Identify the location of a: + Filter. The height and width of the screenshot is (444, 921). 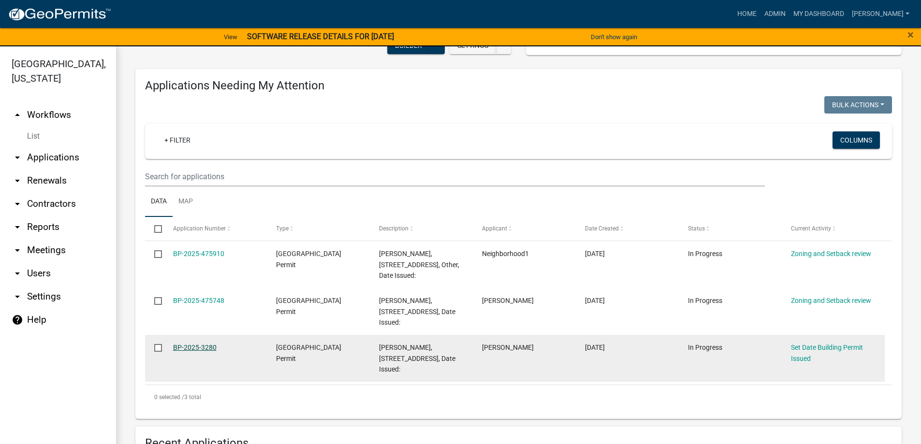
(177, 140).